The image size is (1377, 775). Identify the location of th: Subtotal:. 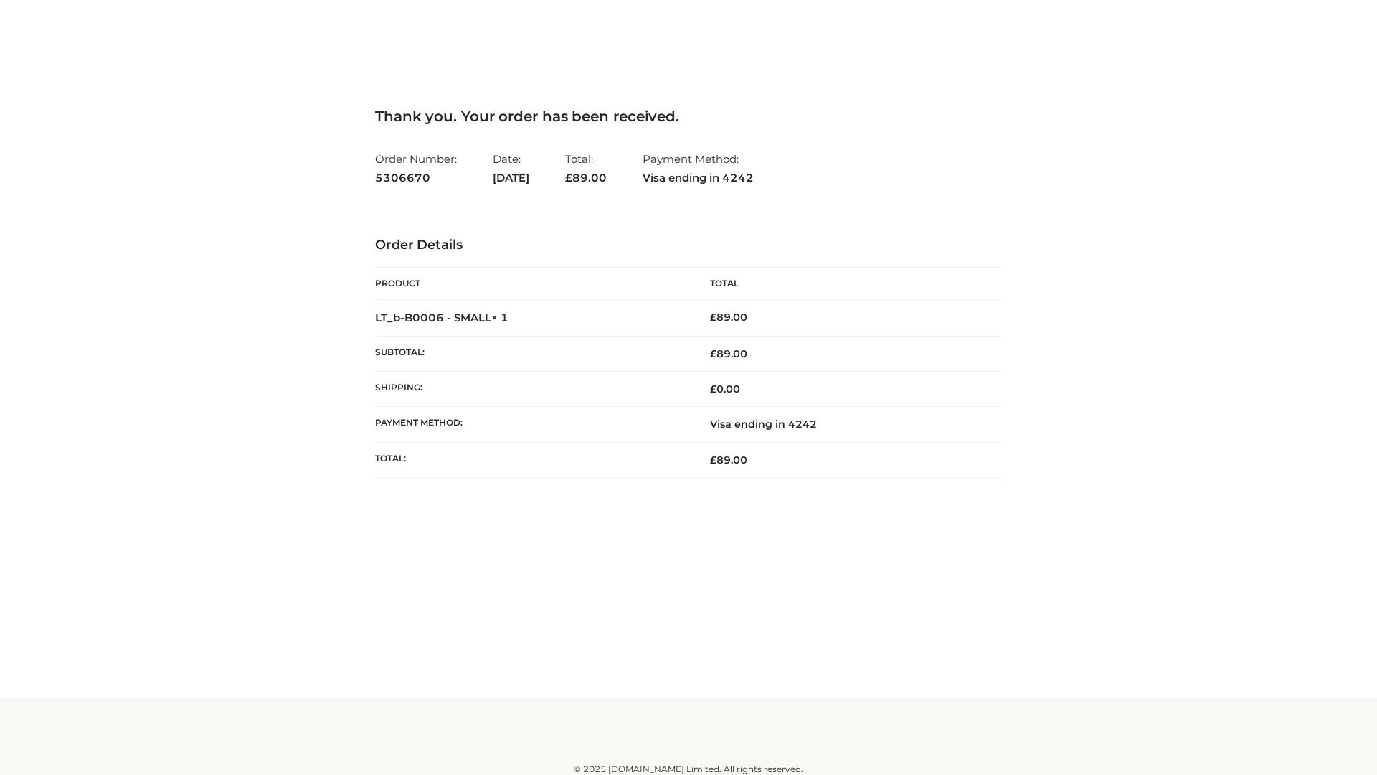
(531, 353).